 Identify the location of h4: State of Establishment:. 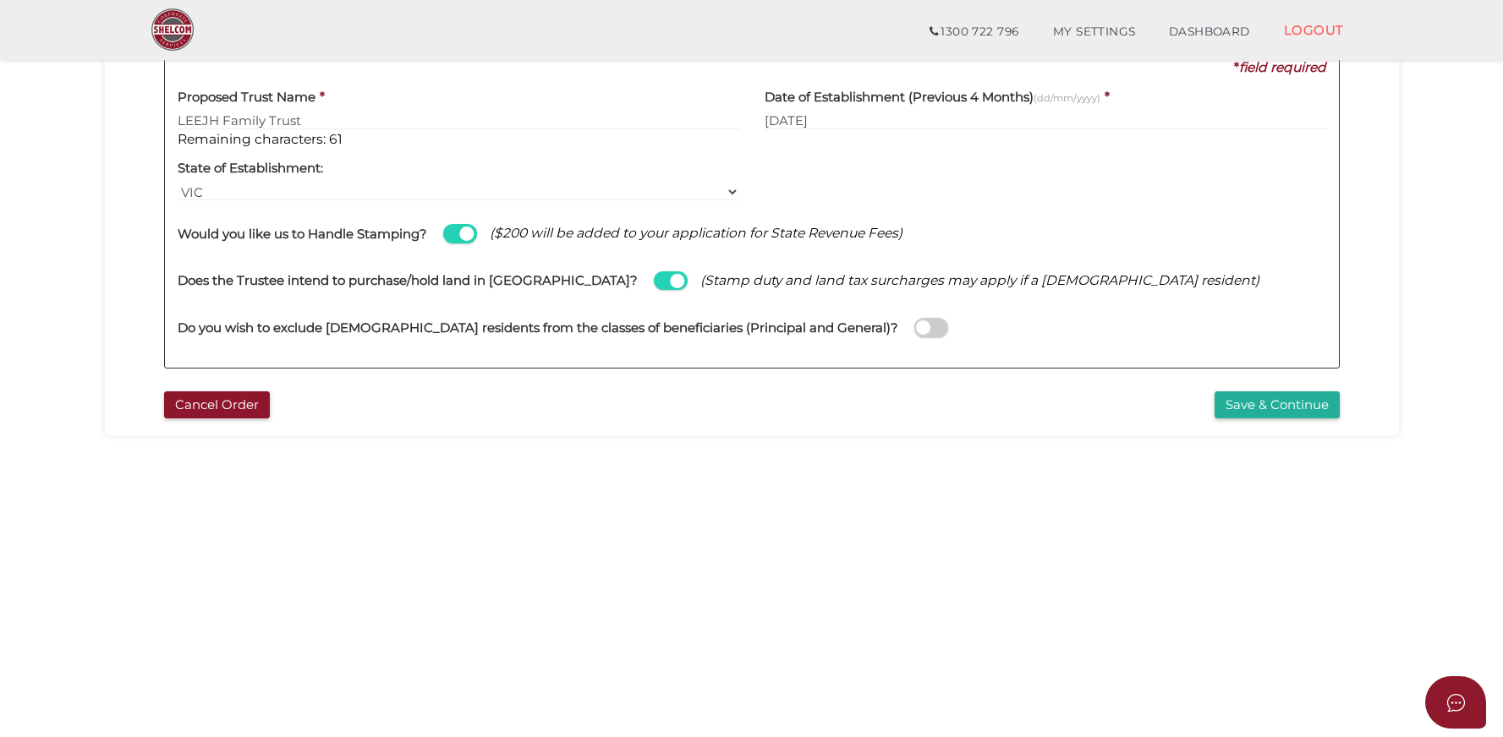
(250, 168).